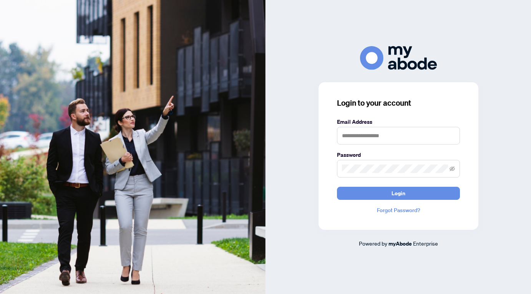 Image resolution: width=531 pixels, height=294 pixels. I want to click on a: myAbode, so click(400, 243).